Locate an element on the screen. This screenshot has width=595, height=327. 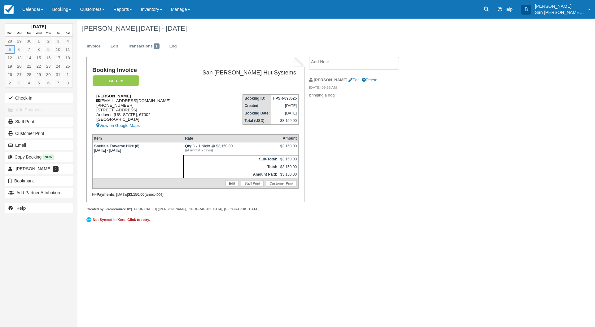
strong: Payments is located at coordinates (103, 194).